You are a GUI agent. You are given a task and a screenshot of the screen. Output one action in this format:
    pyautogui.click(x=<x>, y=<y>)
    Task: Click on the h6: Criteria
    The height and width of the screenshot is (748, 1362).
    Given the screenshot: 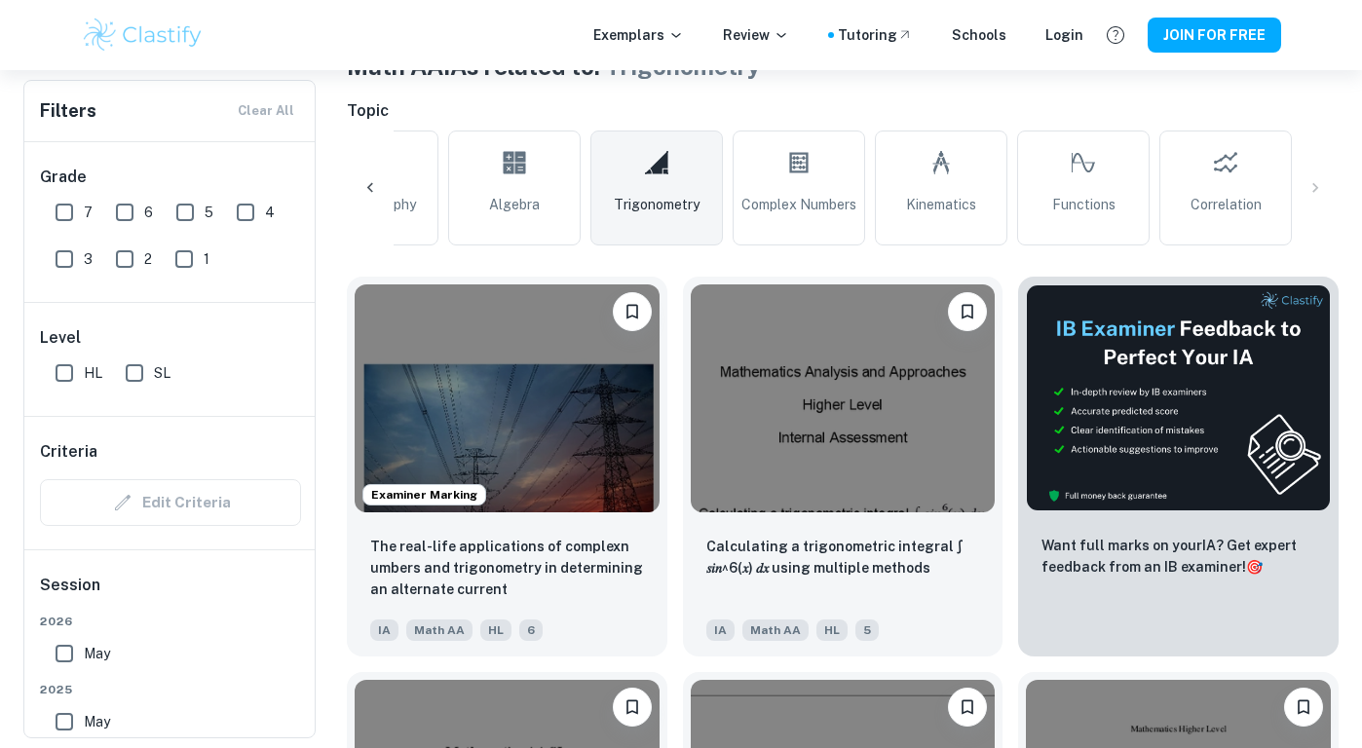 What is the action you would take?
    pyautogui.click(x=68, y=452)
    